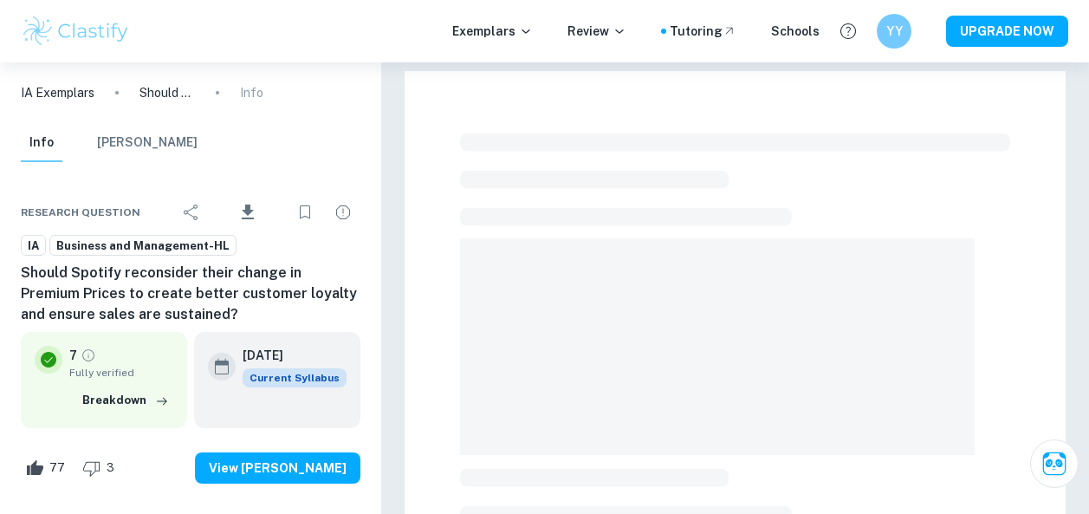 The image size is (1089, 514). What do you see at coordinates (75, 31) in the screenshot?
I see `img: Clastify logo` at bounding box center [75, 31].